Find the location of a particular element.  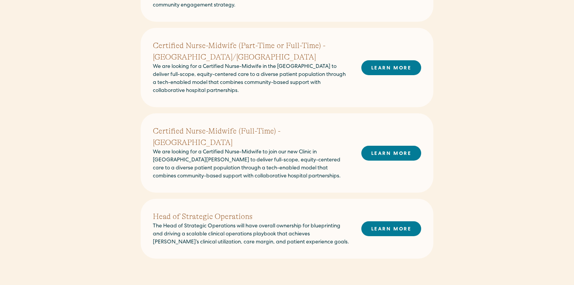

p: The Head of Strategic Operations will have overall ownership for blueprinting and driving a scala... is located at coordinates (251, 234).